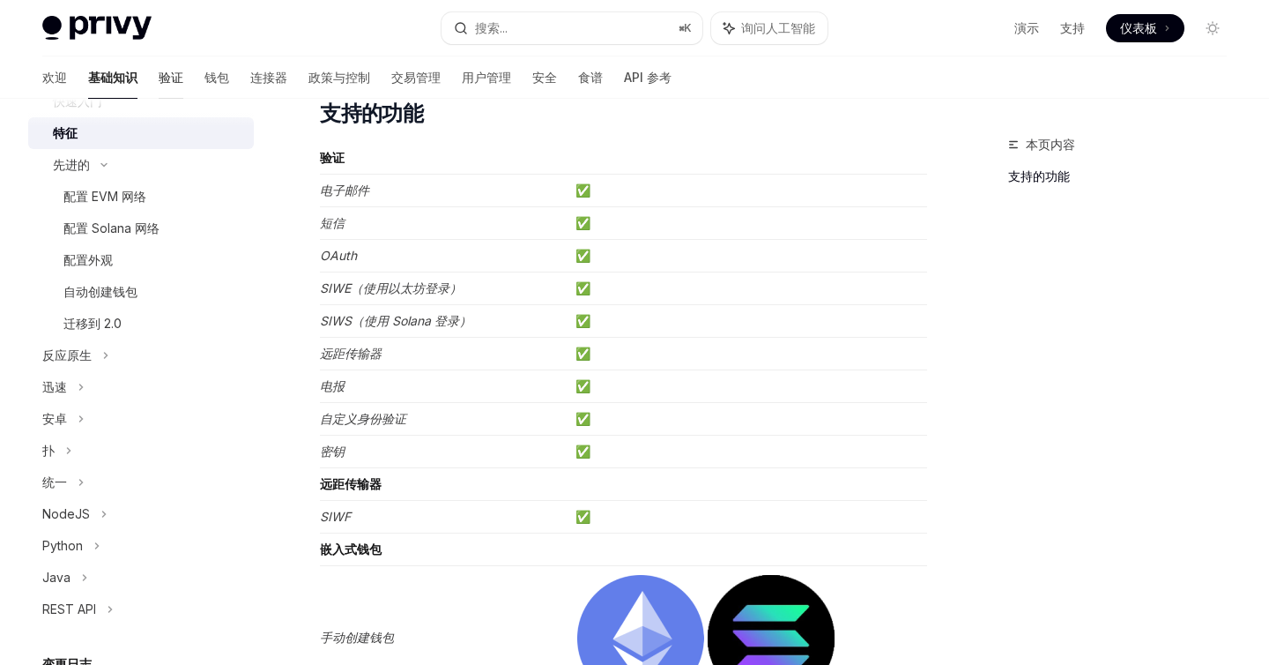 The width and height of the screenshot is (1269, 665). Describe the element at coordinates (1145, 28) in the screenshot. I see `a: 仪表板` at that location.